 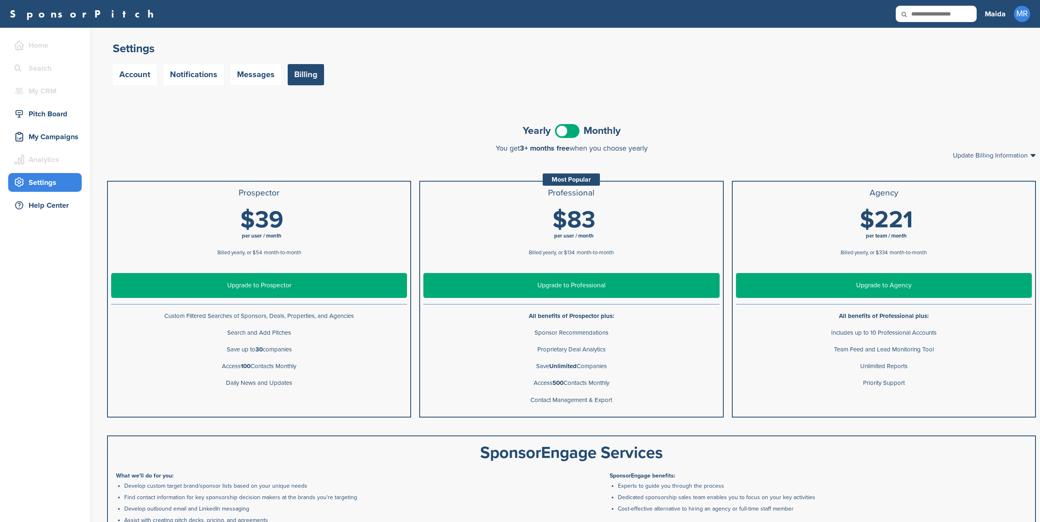 What do you see at coordinates (571, 193) in the screenshot?
I see `h3: Professional` at bounding box center [571, 193].